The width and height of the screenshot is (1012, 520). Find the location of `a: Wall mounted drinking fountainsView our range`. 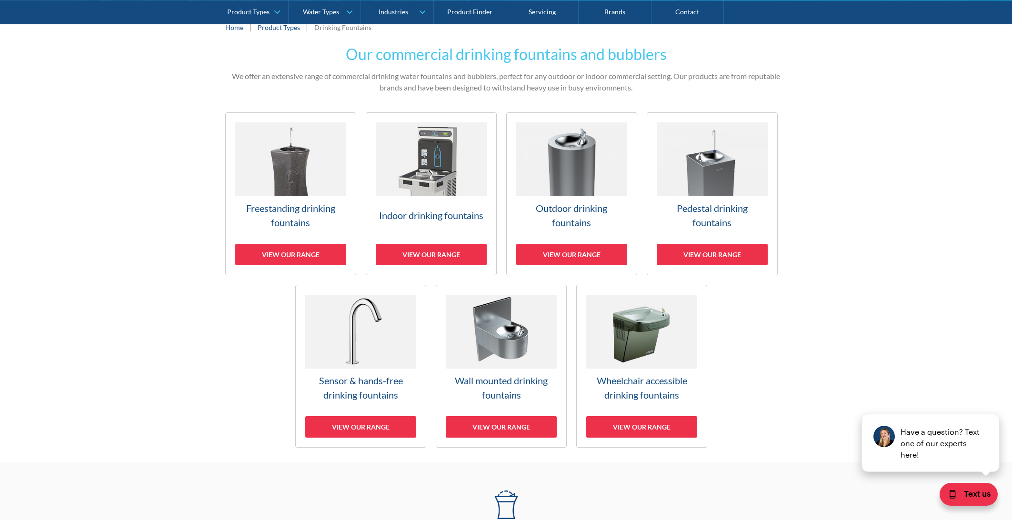

a: Wall mounted drinking fountainsView our range is located at coordinates (501, 366).